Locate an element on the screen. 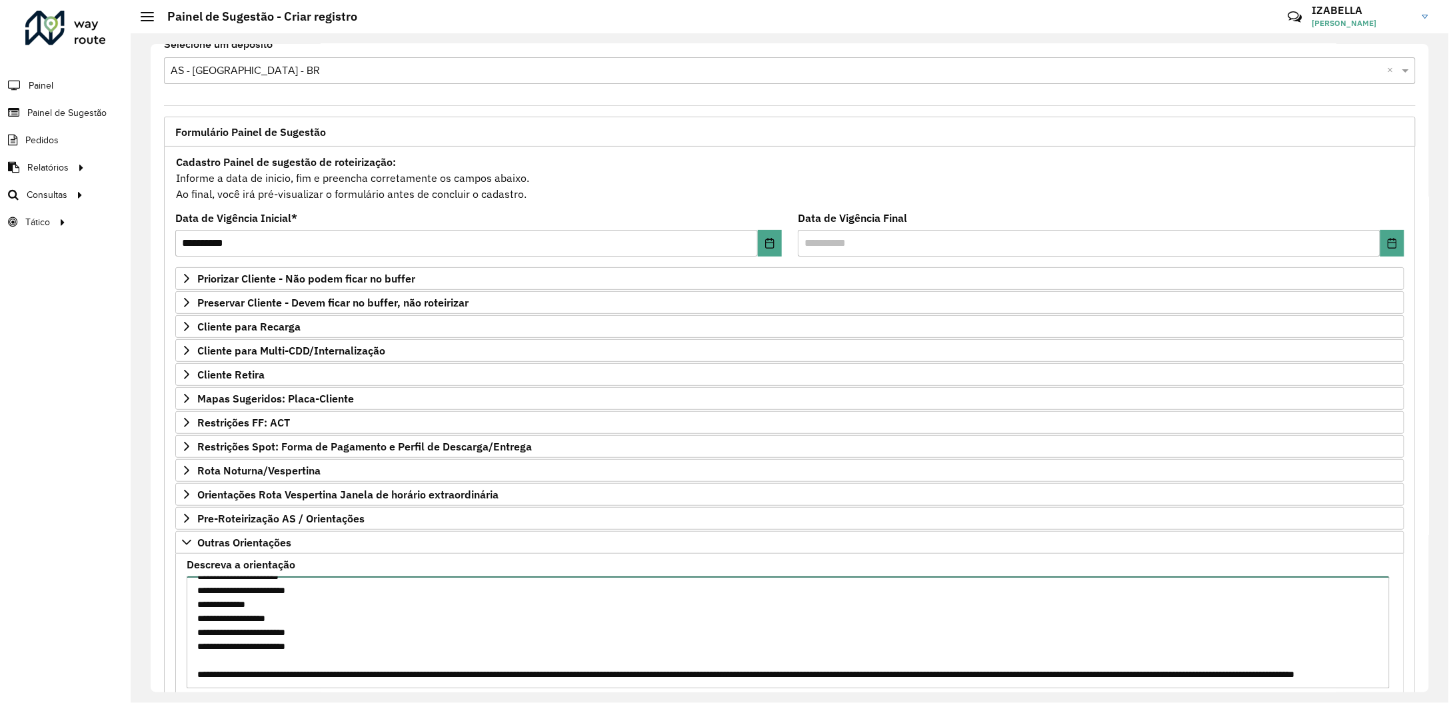 The height and width of the screenshot is (703, 1449). span: Outras Orientações is located at coordinates (244, 543).